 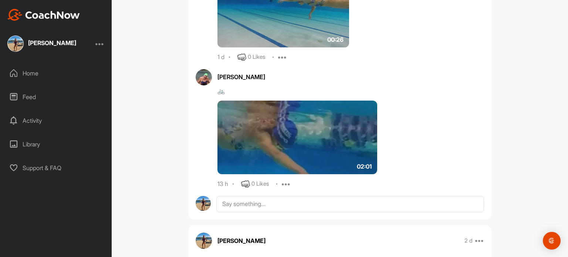 What do you see at coordinates (223, 184) in the screenshot?
I see `div: 13 h` at bounding box center [223, 184].